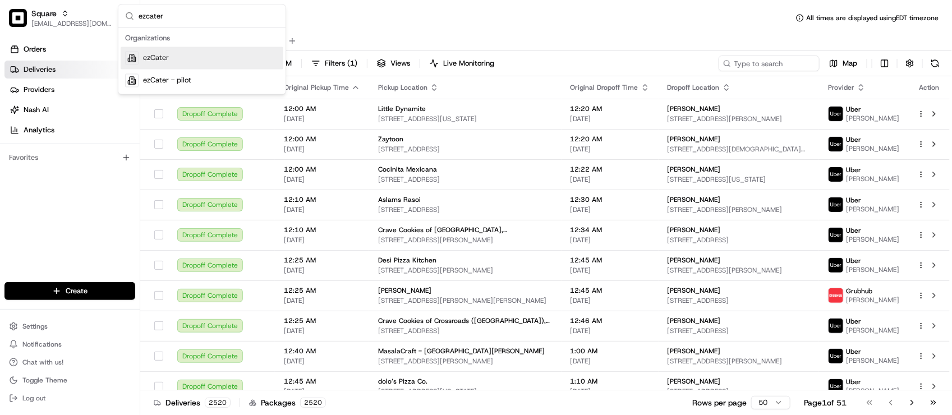 The image size is (952, 415). What do you see at coordinates (393, 63) in the screenshot?
I see `button: Views` at bounding box center [393, 63].